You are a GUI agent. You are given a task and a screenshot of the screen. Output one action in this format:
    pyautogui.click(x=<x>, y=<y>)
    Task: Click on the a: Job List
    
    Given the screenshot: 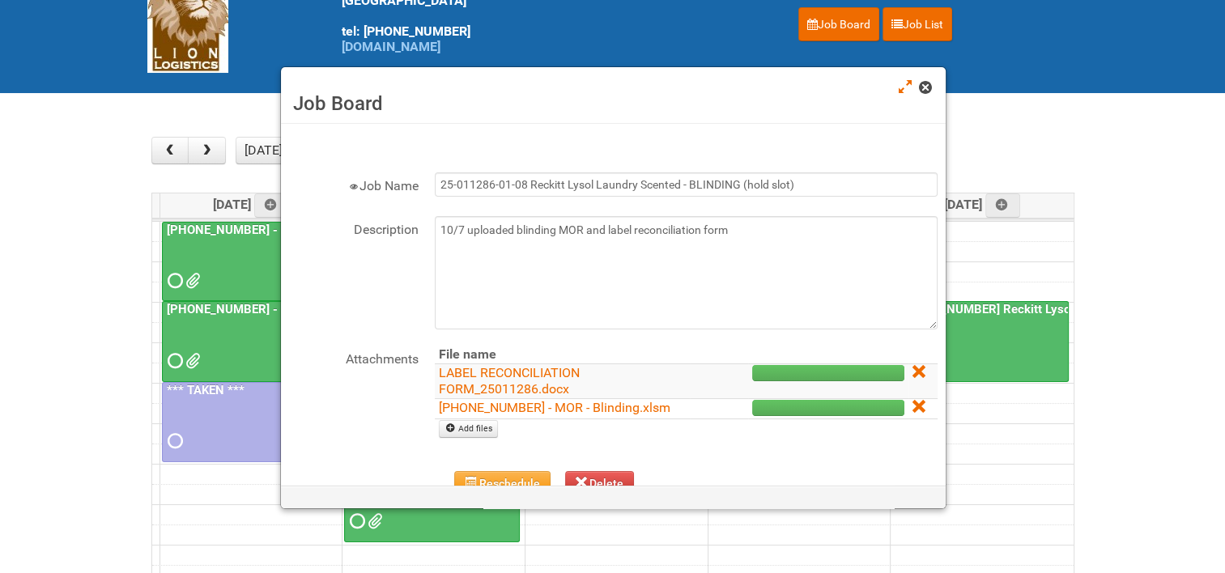 What is the action you would take?
    pyautogui.click(x=917, y=24)
    